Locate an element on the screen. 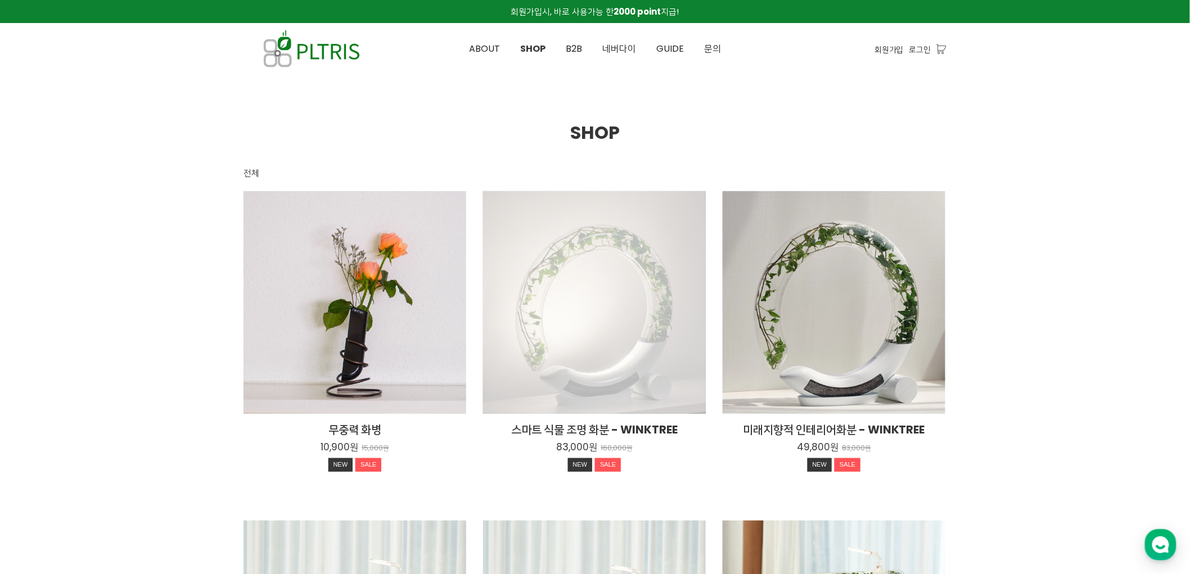 The height and width of the screenshot is (574, 1190). strong: 2000 point is located at coordinates (638, 11).